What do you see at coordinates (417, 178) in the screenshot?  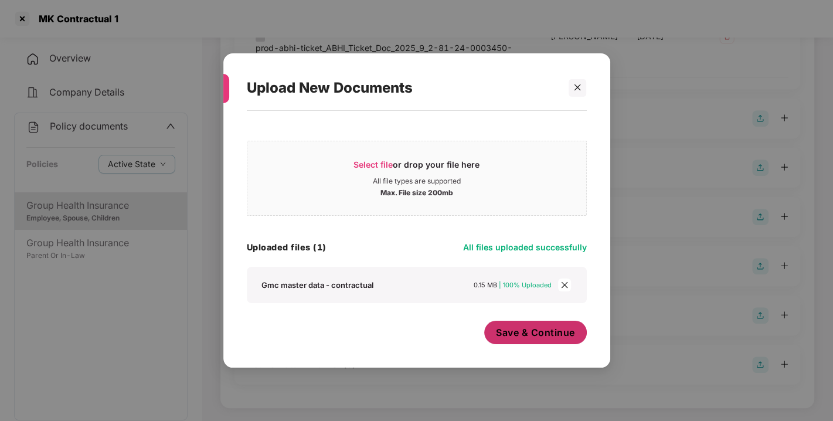 I see `span: Select fileor drop your file hereAll file types are supportedMax. File size 200mb` at bounding box center [417, 178].